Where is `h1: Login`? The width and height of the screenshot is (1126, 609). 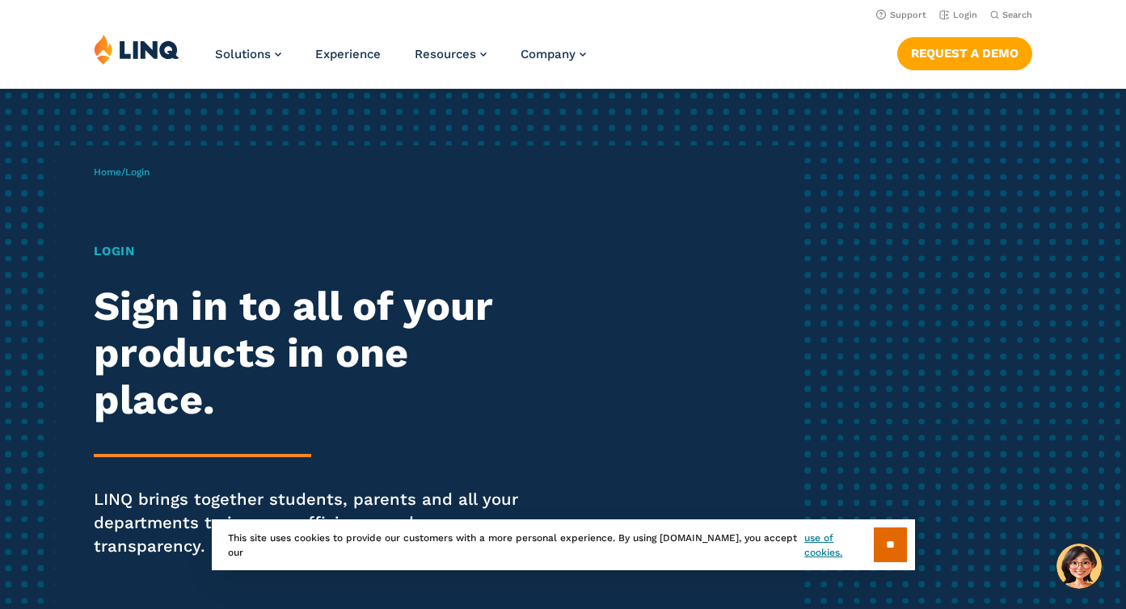 h1: Login is located at coordinates (310, 251).